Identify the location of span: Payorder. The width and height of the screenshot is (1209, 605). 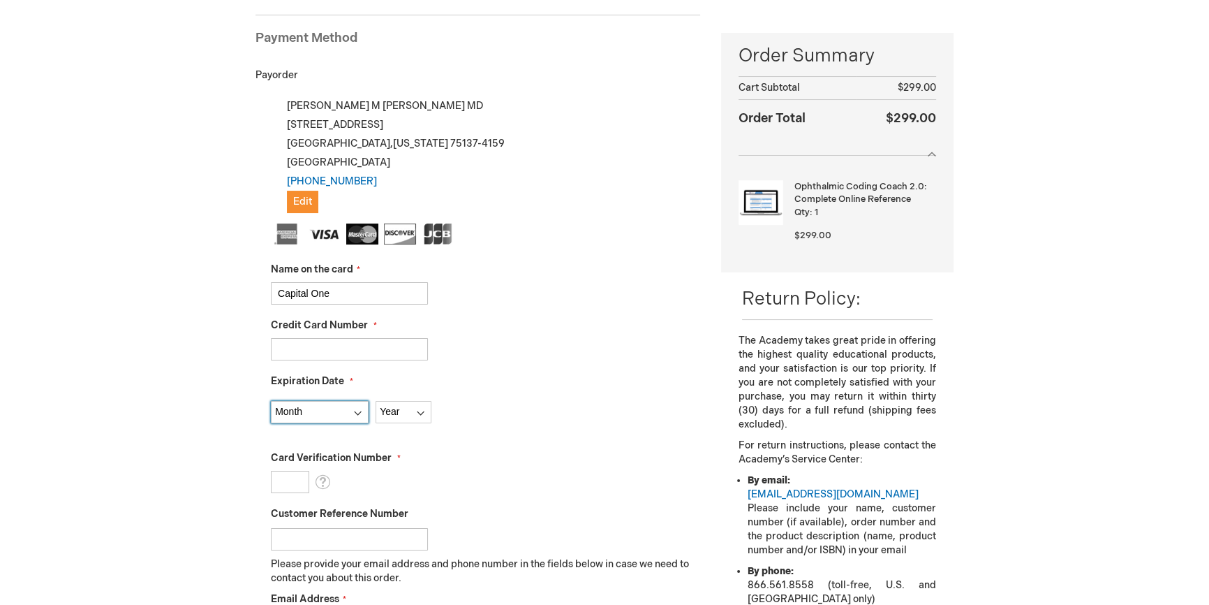
(276, 75).